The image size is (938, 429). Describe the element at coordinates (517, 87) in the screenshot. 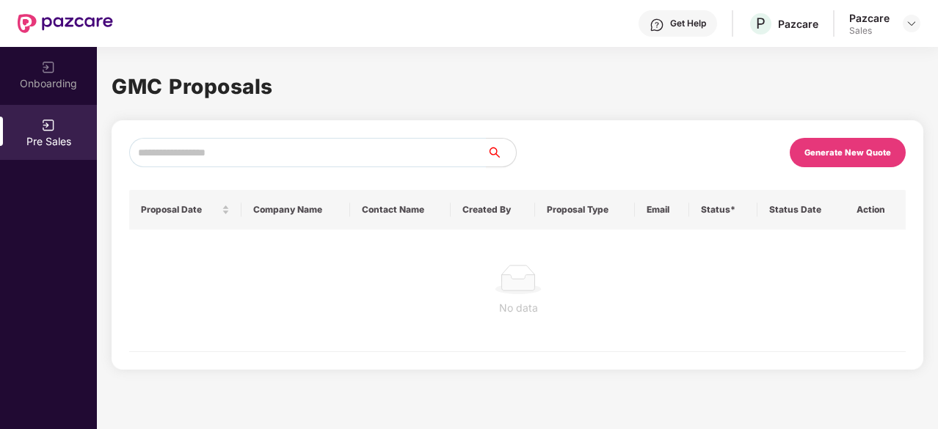

I see `h1: GMC Proposals` at that location.